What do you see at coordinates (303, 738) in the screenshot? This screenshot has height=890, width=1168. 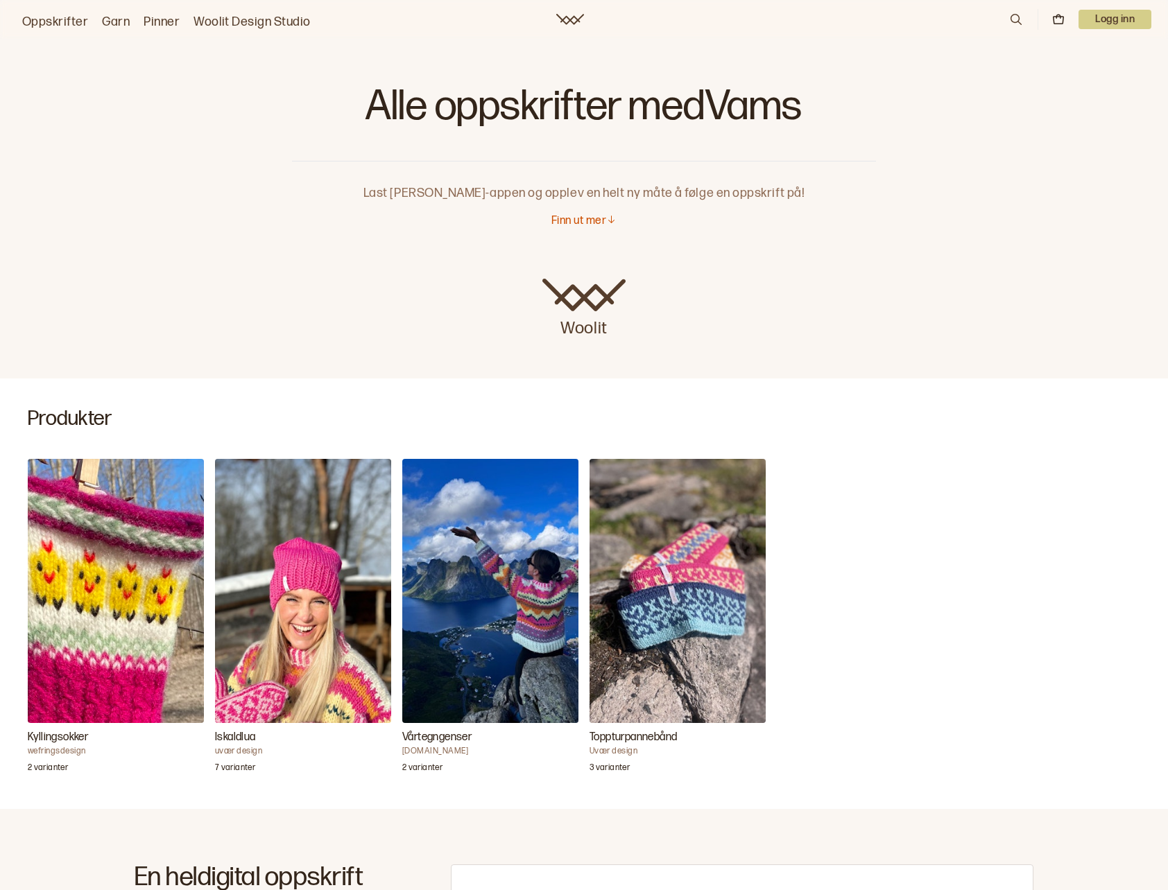 I see `h3: Iskaldlua` at bounding box center [303, 738].